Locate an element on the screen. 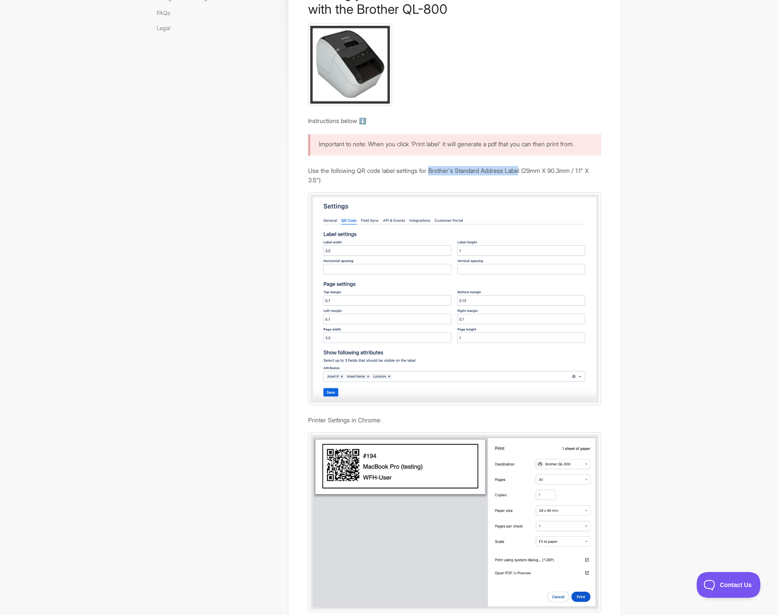 The image size is (778, 615). img: file-MIdDIhlsd2.jpg is located at coordinates (350, 65).